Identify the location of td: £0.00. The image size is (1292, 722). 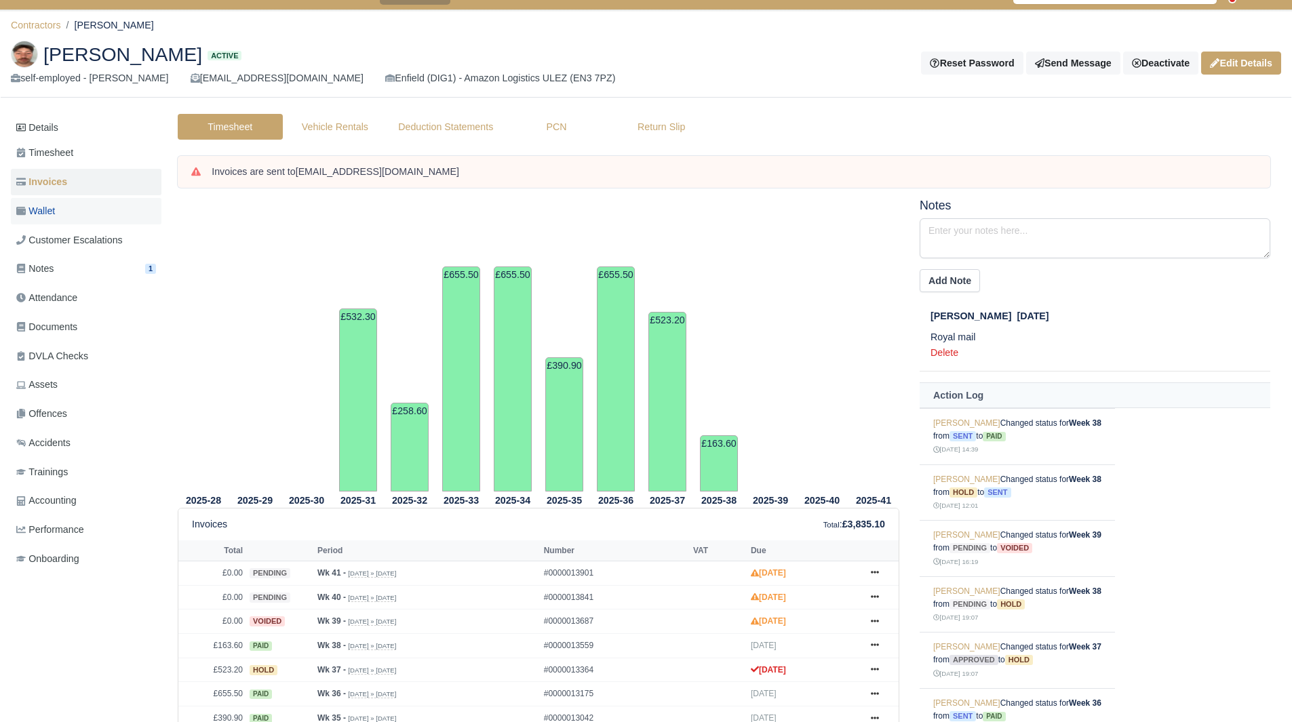
(212, 574).